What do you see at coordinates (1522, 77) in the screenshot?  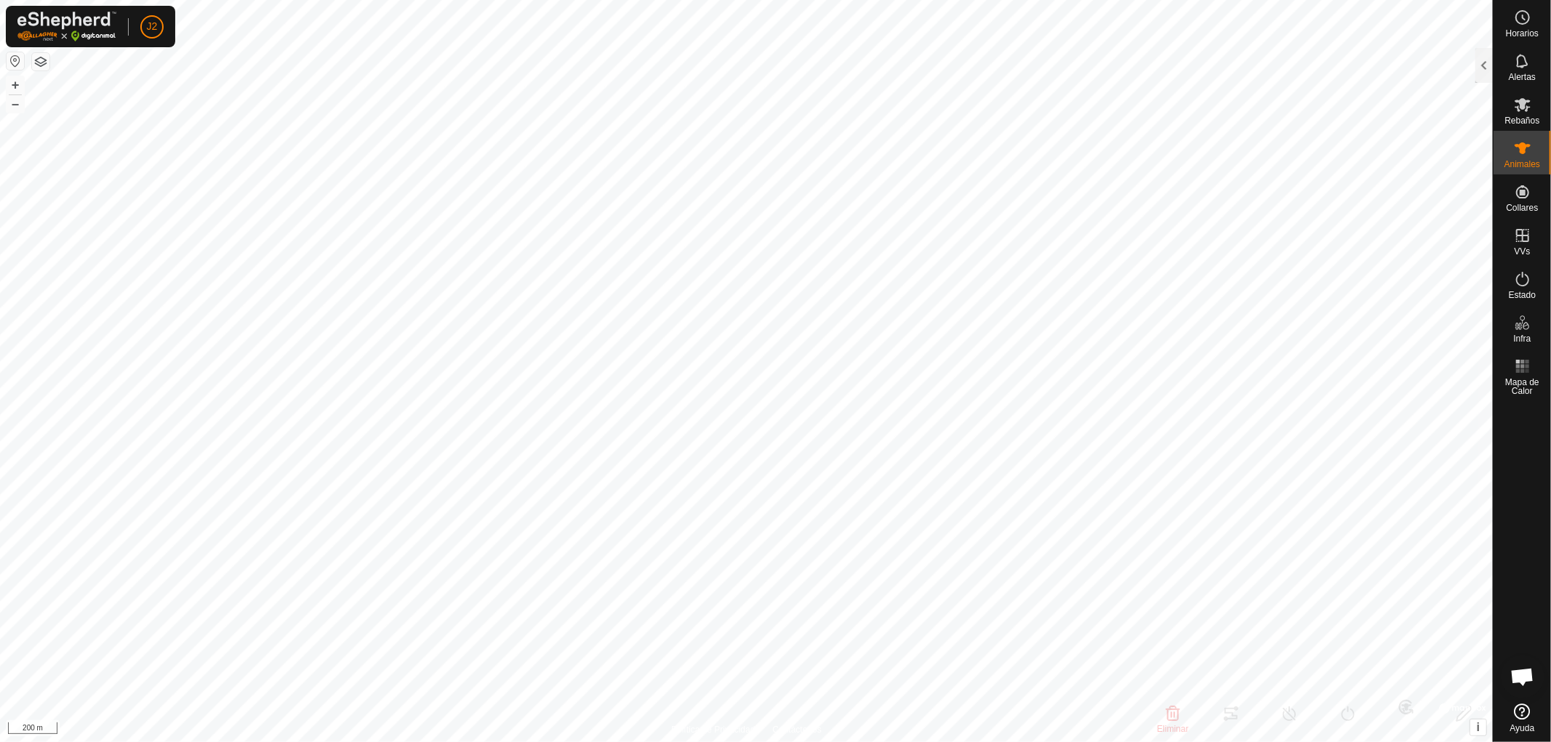 I see `span: Alertas` at bounding box center [1522, 77].